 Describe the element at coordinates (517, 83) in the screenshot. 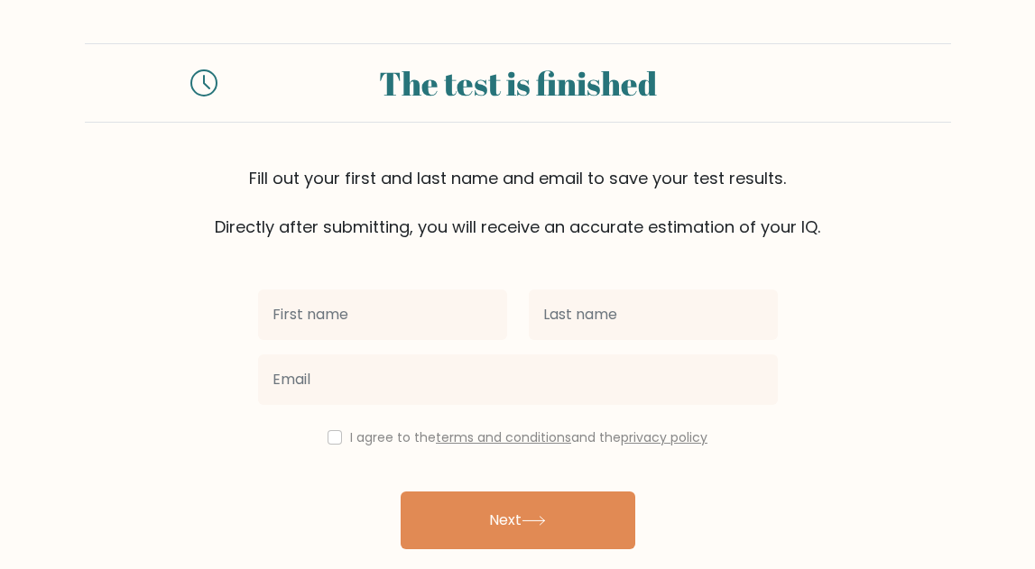

I see `div: The test is finished` at that location.